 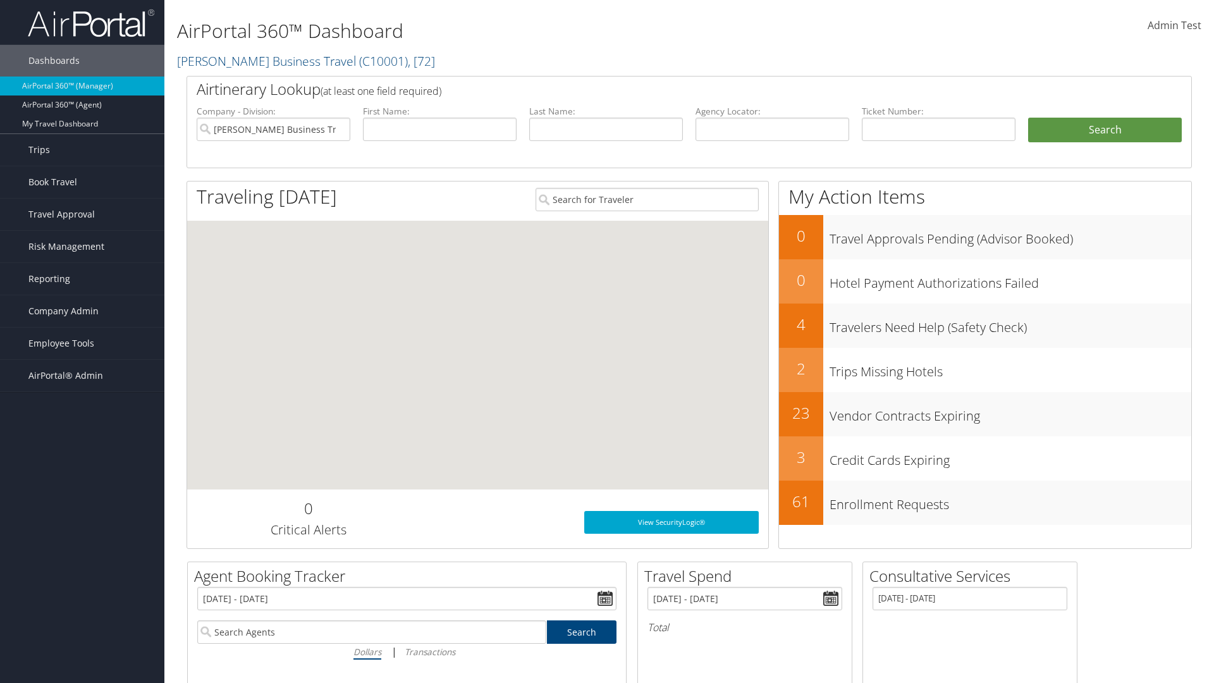 I want to click on label: Agency Locator:, so click(x=772, y=111).